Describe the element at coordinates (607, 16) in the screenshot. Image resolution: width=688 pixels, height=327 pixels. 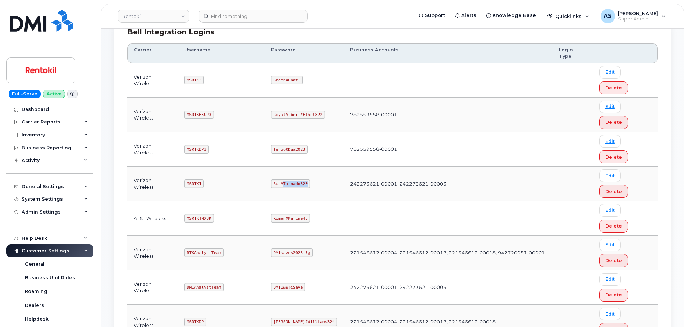
I see `span: AS` at that location.